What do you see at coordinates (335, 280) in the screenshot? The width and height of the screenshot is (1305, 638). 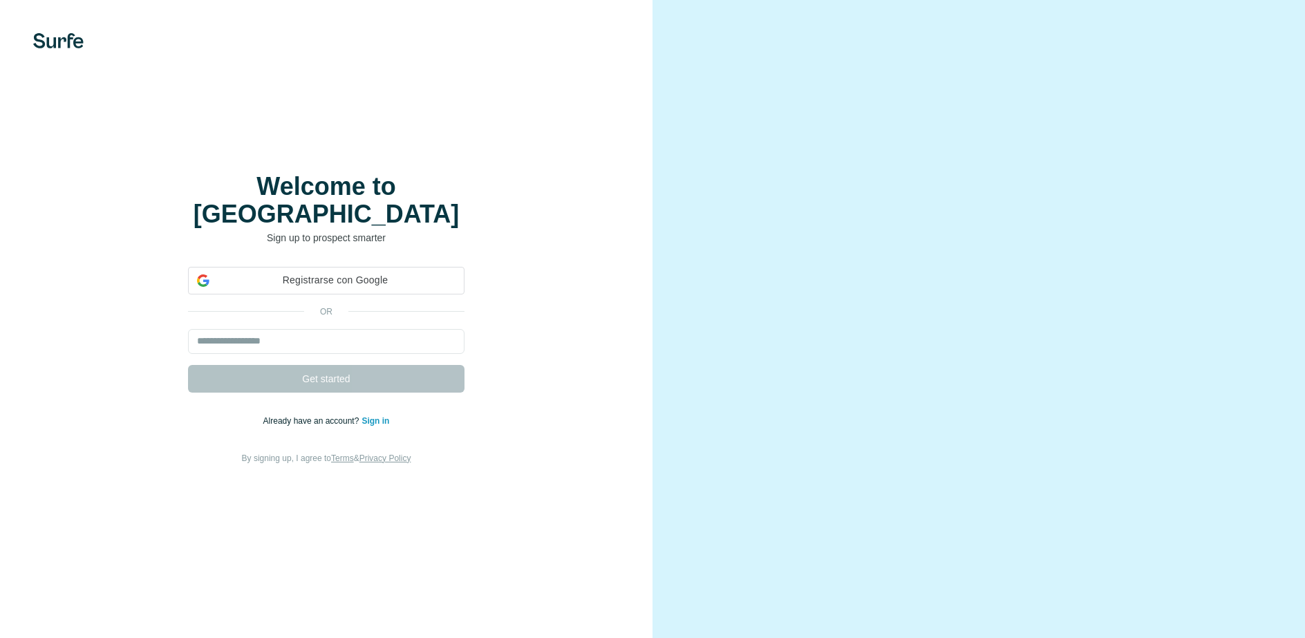 I see `span: Registrarse con Google` at bounding box center [335, 280].